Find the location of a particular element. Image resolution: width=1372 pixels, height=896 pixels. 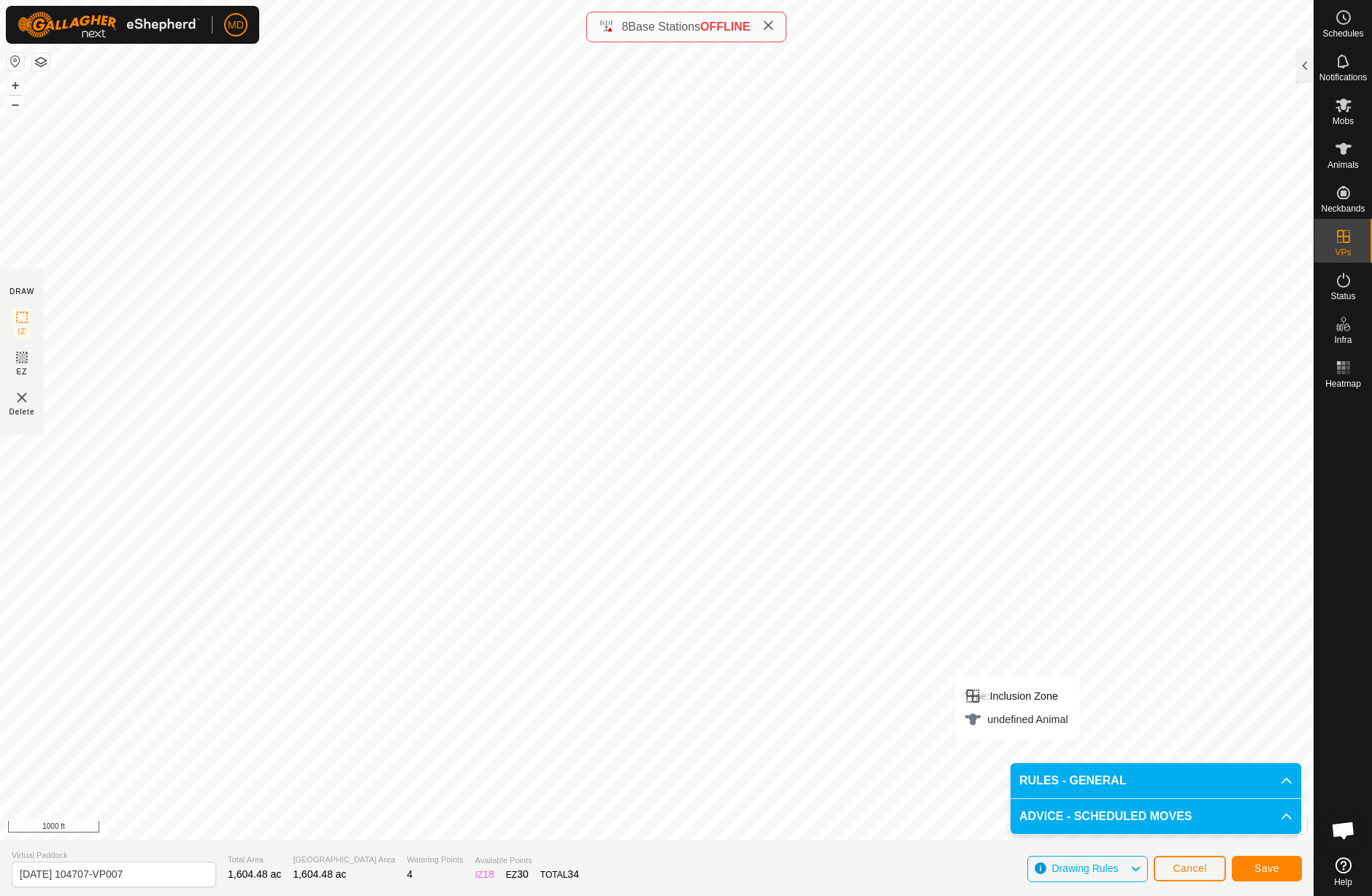

img: Gallagher Logo is located at coordinates (108, 24).